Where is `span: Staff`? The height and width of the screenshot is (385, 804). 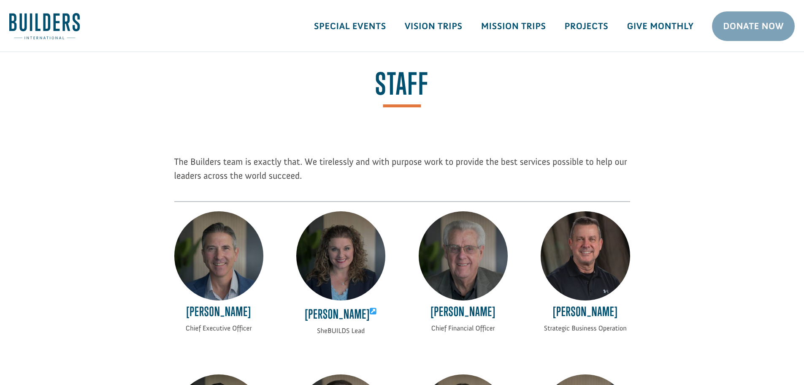 span: Staff is located at coordinates (402, 88).